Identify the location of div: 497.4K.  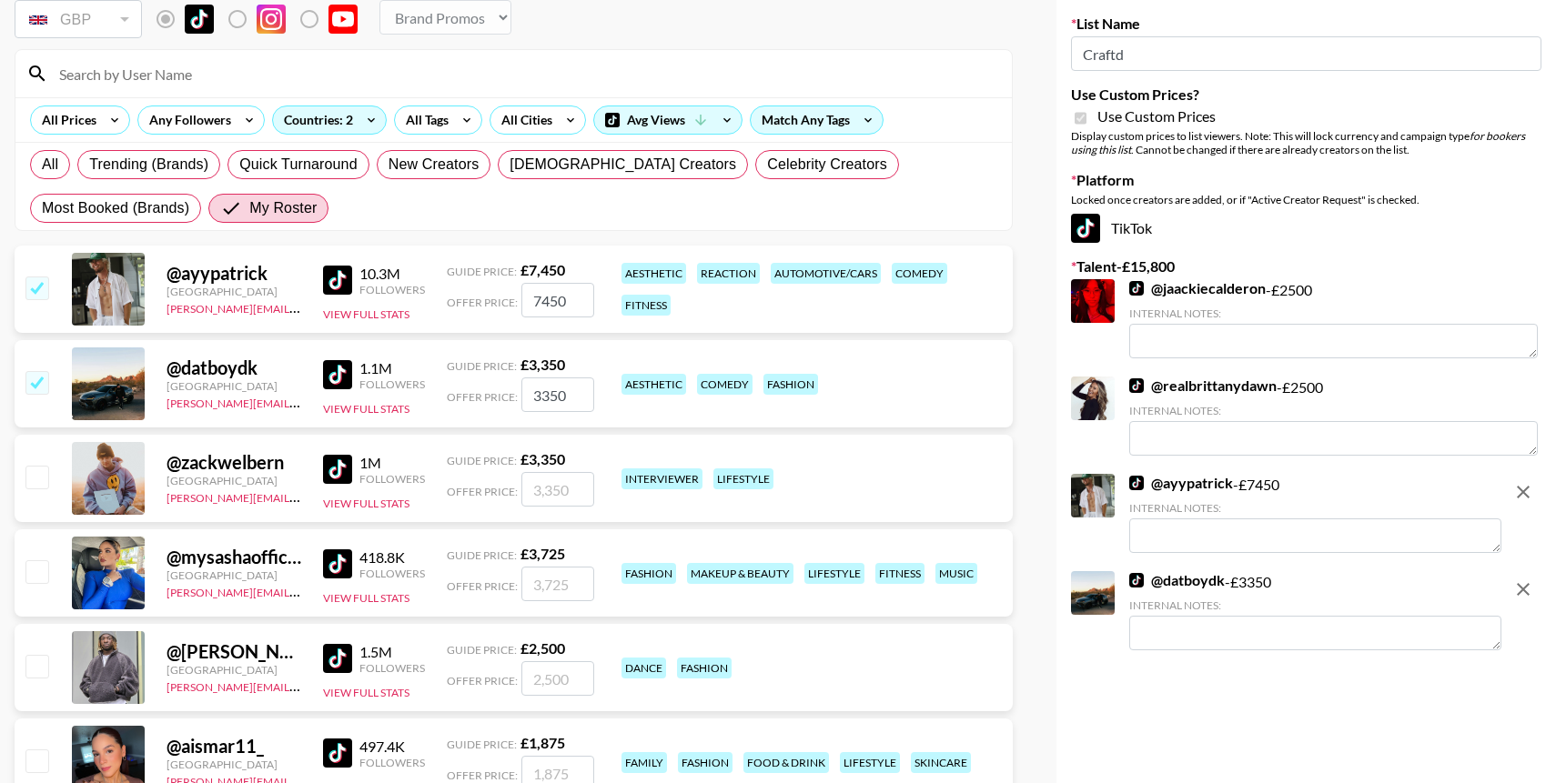
(392, 747).